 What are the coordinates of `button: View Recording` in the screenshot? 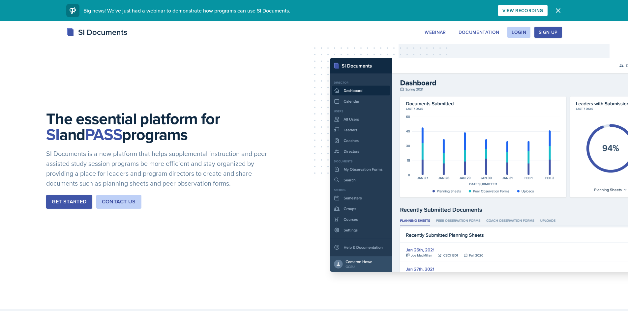 It's located at (523, 11).